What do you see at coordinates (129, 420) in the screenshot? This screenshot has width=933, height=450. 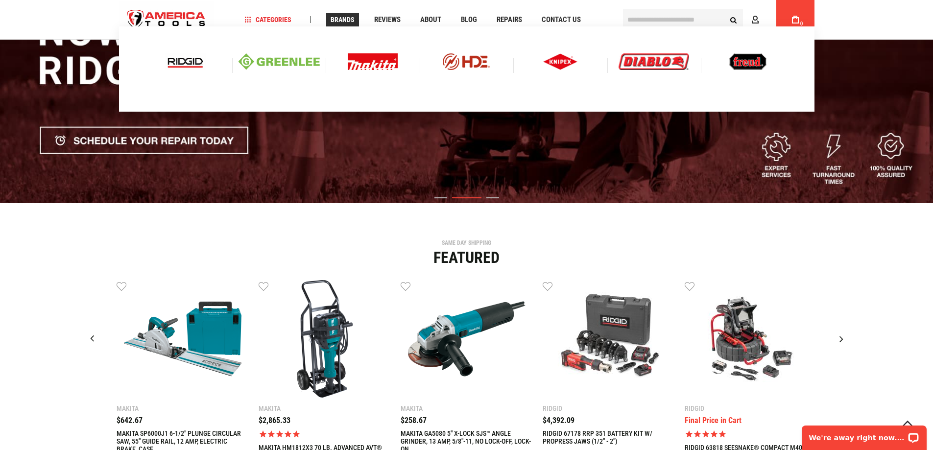 I see `span: $642.67` at bounding box center [129, 420].